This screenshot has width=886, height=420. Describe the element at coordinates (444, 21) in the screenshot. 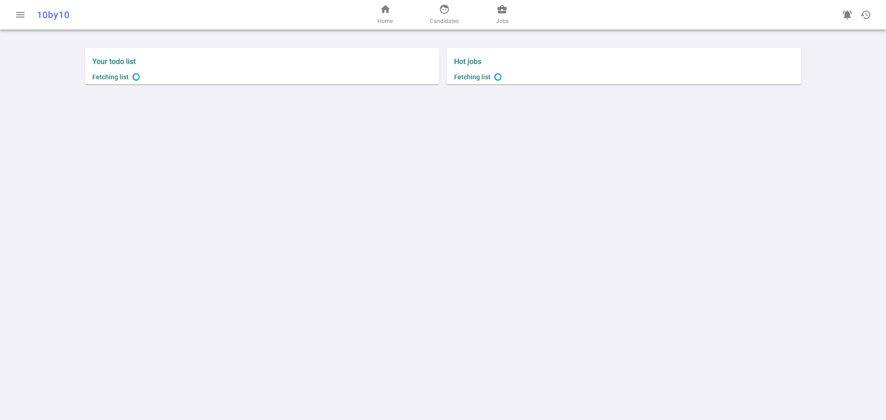

I see `span: Candidates` at that location.